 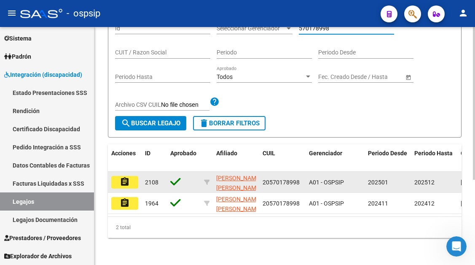 What do you see at coordinates (152, 203) in the screenshot?
I see `span: 1964` at bounding box center [152, 203].